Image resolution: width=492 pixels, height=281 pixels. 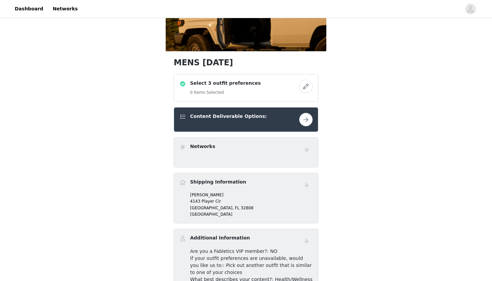 What do you see at coordinates (247, 208) in the screenshot?
I see `span: 32808` at bounding box center [247, 208].